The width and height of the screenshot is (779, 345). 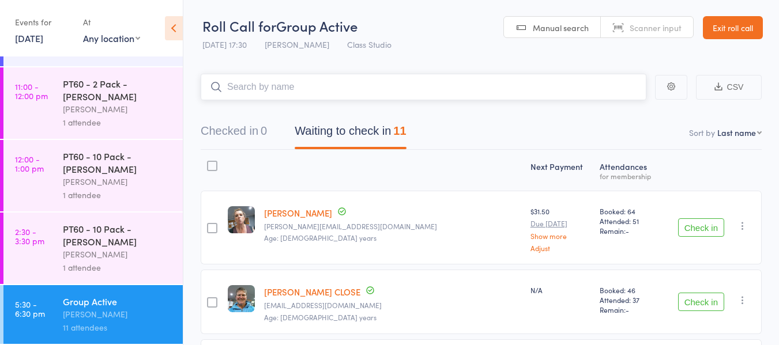 I want to click on div: 0, so click(x=263, y=131).